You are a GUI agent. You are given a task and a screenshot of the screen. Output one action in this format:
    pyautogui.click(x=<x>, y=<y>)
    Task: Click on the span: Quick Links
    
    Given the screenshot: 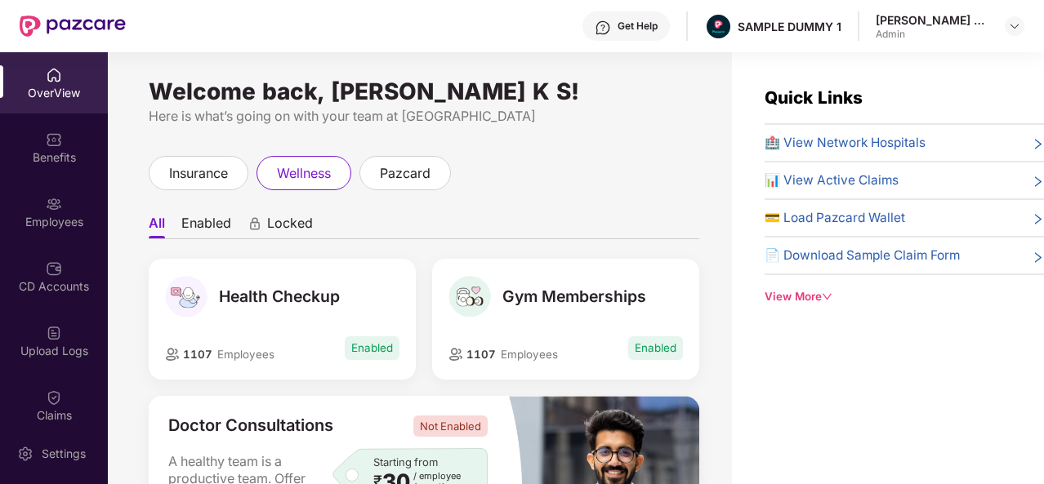 What is the action you would take?
    pyautogui.click(x=813, y=97)
    